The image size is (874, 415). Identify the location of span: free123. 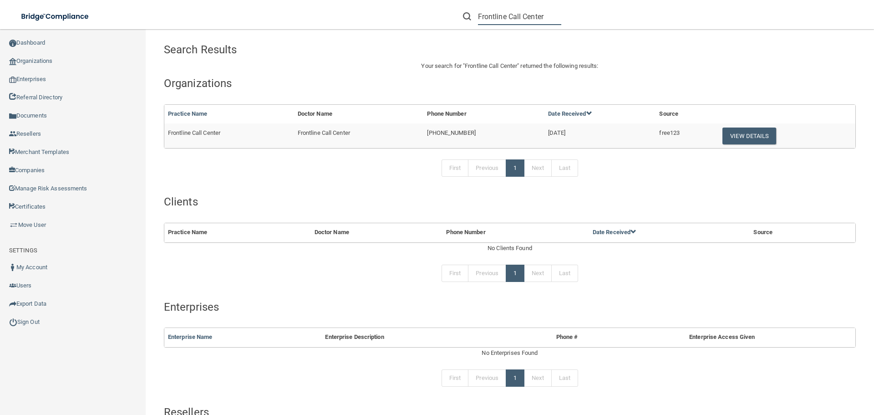
(669, 132).